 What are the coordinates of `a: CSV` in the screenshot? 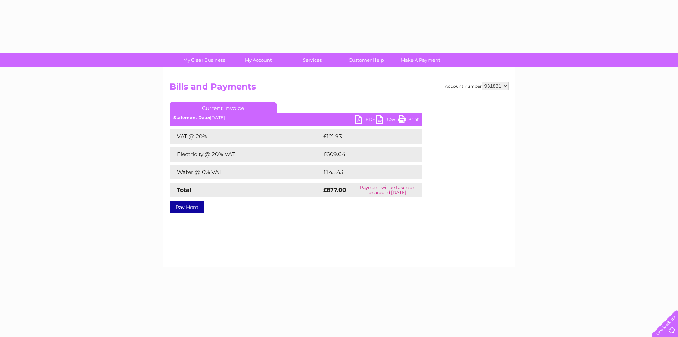 It's located at (387, 120).